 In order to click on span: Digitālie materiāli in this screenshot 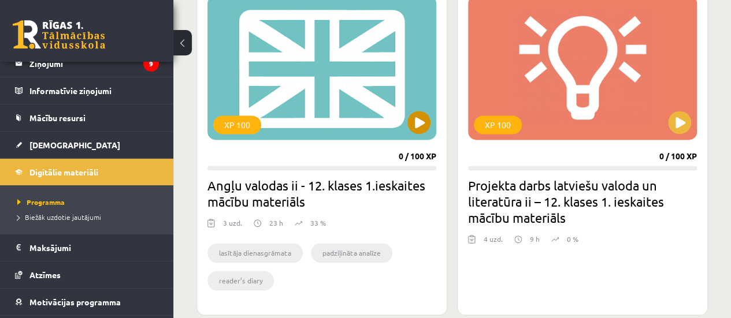, I will do `click(64, 172)`.